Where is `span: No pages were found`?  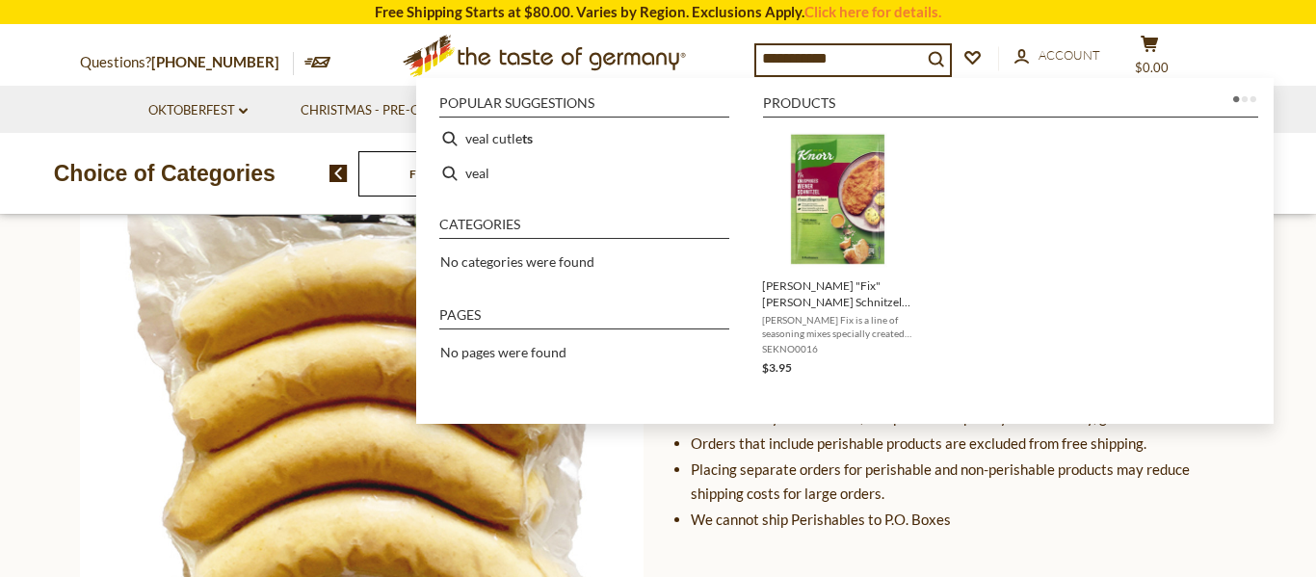 span: No pages were found is located at coordinates (503, 352).